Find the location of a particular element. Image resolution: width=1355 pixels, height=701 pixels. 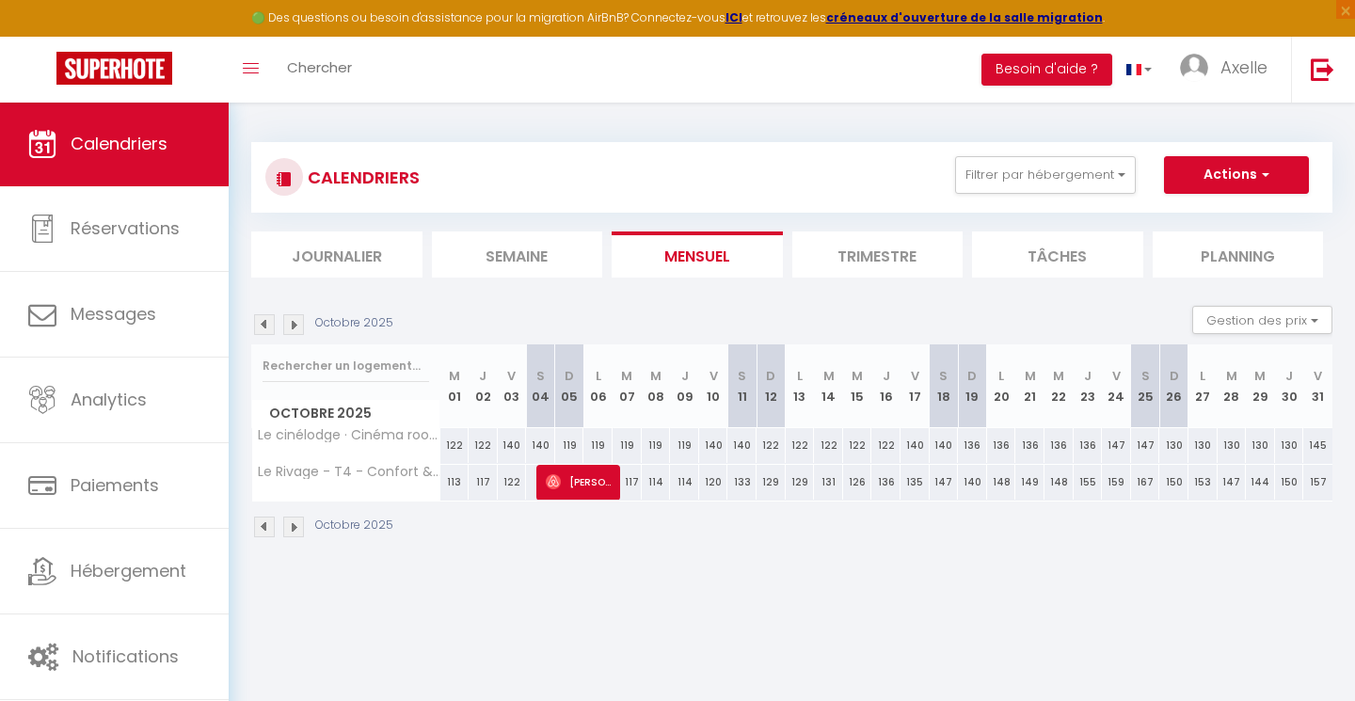

a: créneaux d'ouverture de la salle migration is located at coordinates (965, 17).